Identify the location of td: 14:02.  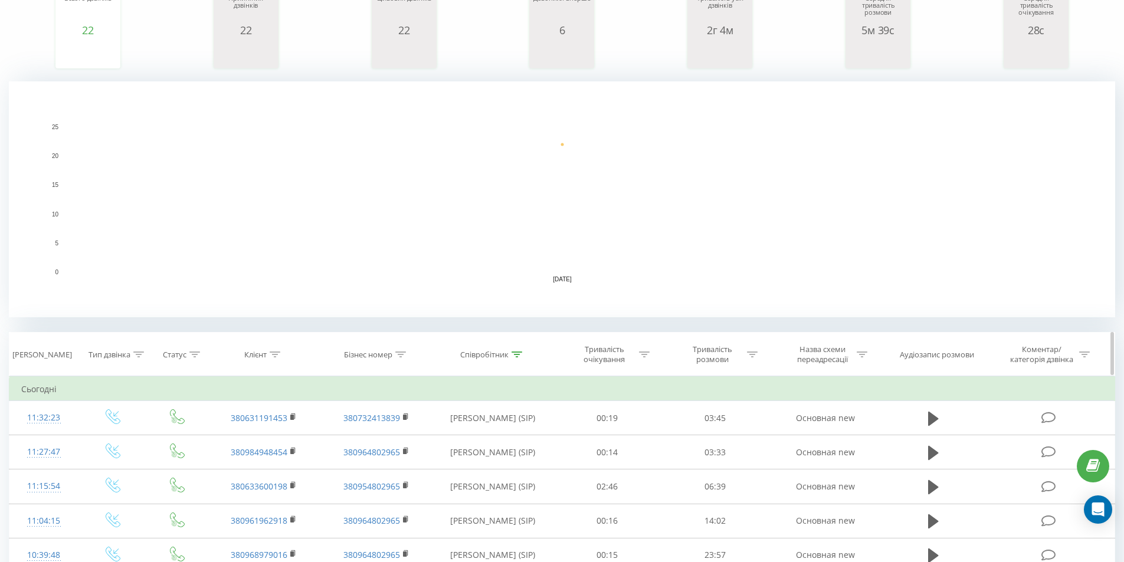
(715, 521).